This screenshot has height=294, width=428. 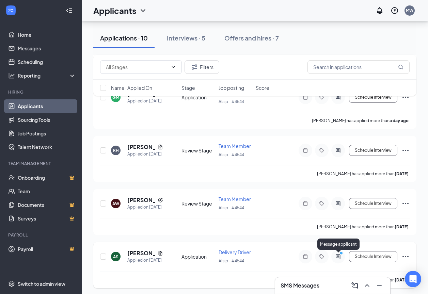 I want to click on input: All Stages, so click(x=137, y=67).